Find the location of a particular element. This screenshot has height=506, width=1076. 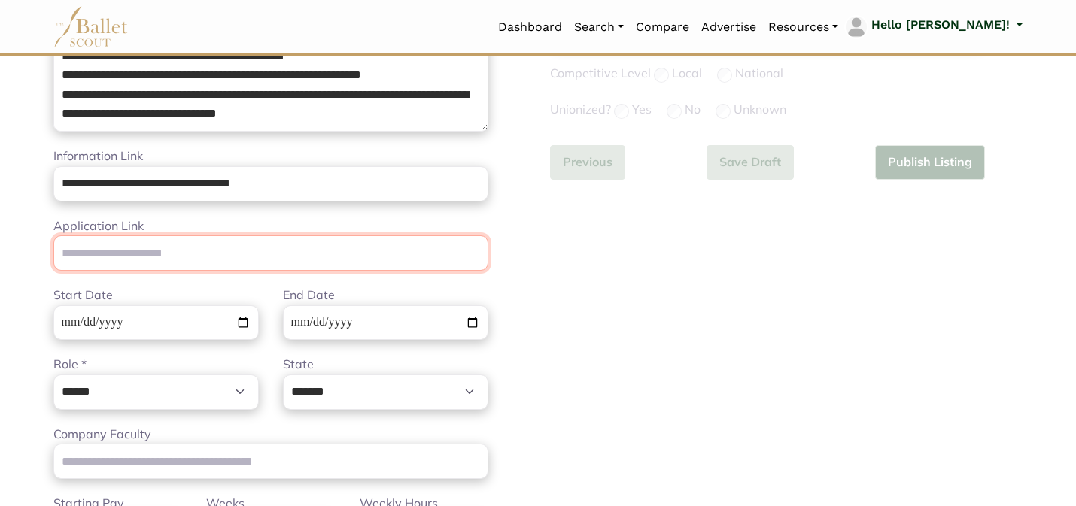

label: Information Link is located at coordinates (98, 157).